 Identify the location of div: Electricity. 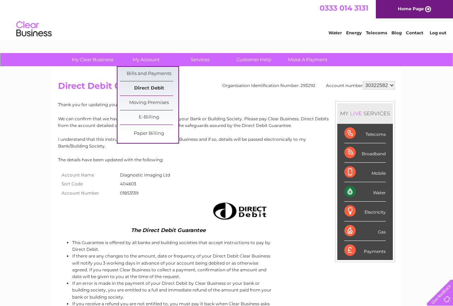
(365, 211).